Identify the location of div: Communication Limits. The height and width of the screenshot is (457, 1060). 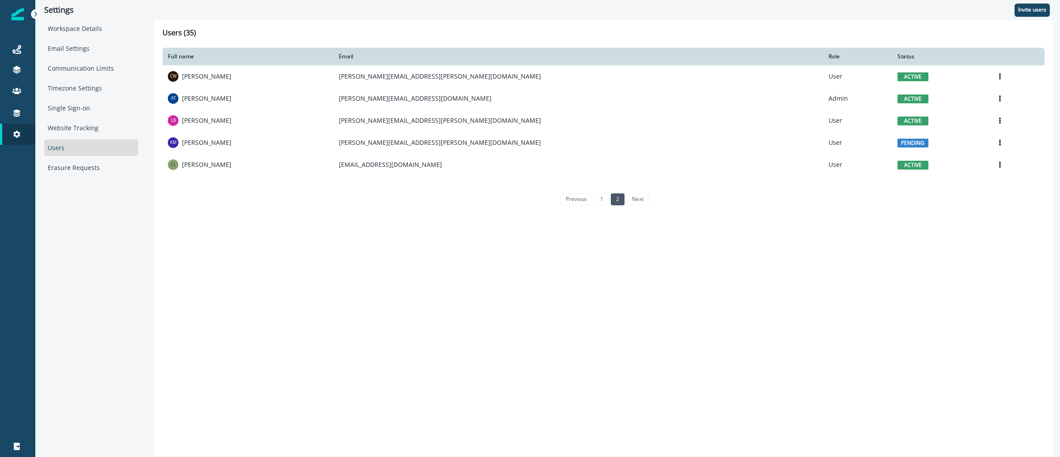
(91, 68).